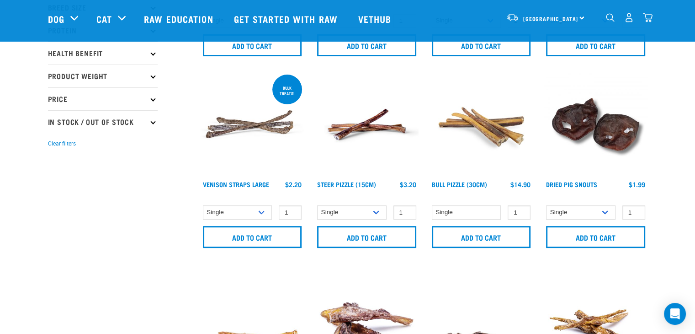 The width and height of the screenshot is (695, 334). What do you see at coordinates (481, 124) in the screenshot?
I see `img: Bull Pizzle 30cm for Dogs` at bounding box center [481, 124].